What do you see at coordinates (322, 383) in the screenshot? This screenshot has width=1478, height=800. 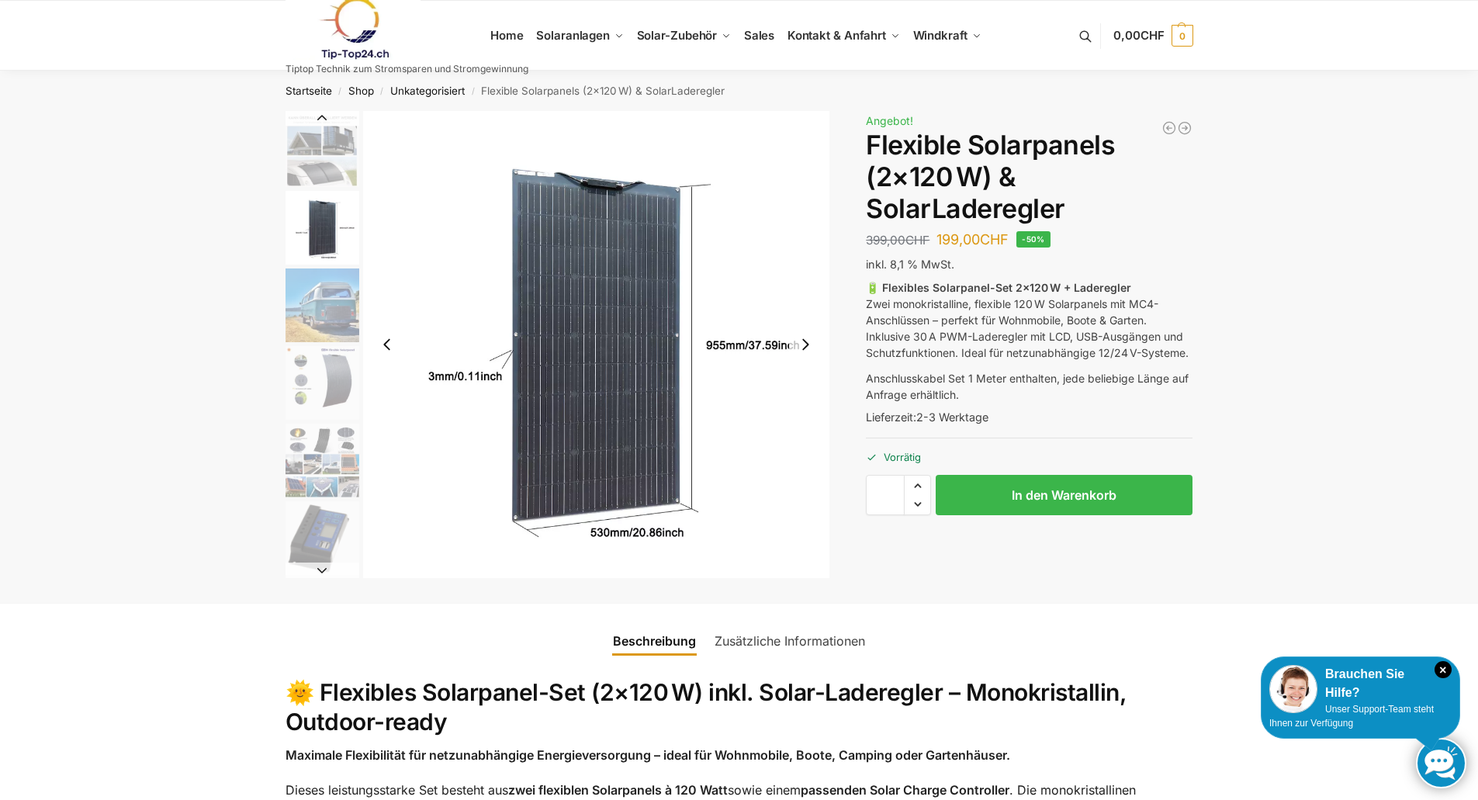 I see `img: s-l1600 (4)` at bounding box center [322, 383].